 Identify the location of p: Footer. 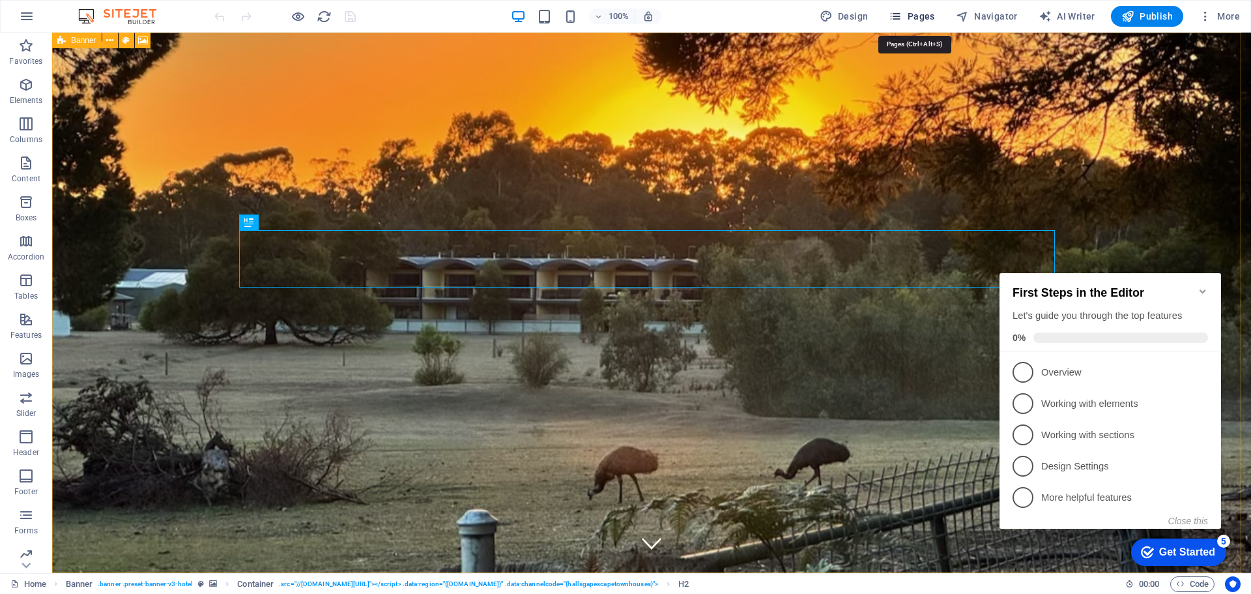
(26, 491).